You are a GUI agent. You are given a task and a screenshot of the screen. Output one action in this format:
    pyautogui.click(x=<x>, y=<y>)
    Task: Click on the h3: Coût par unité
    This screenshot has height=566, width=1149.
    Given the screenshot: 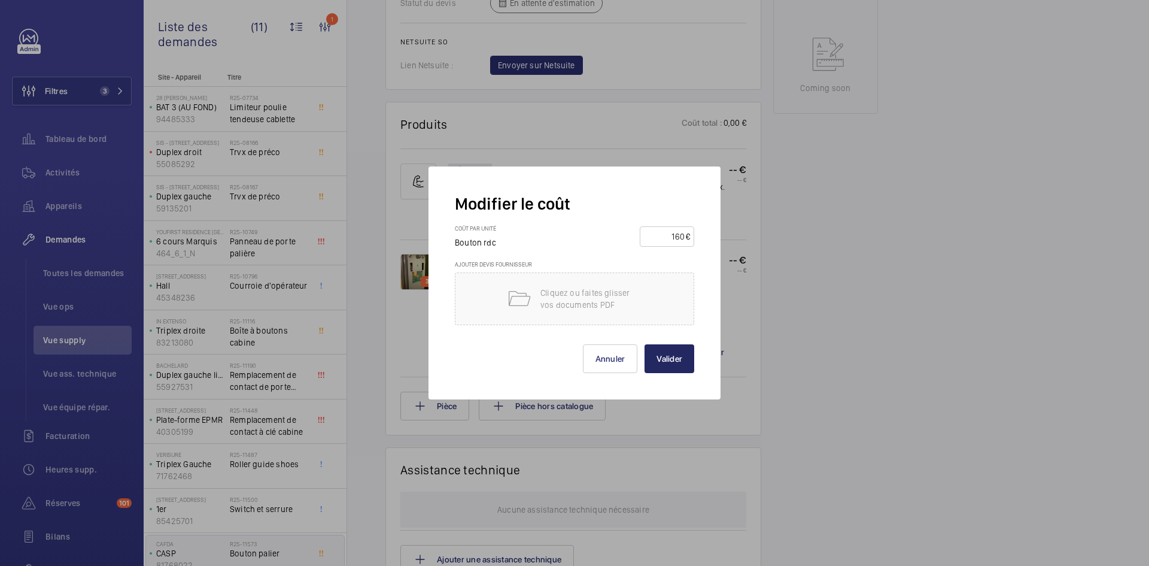 What is the action you would take?
    pyautogui.click(x=481, y=230)
    